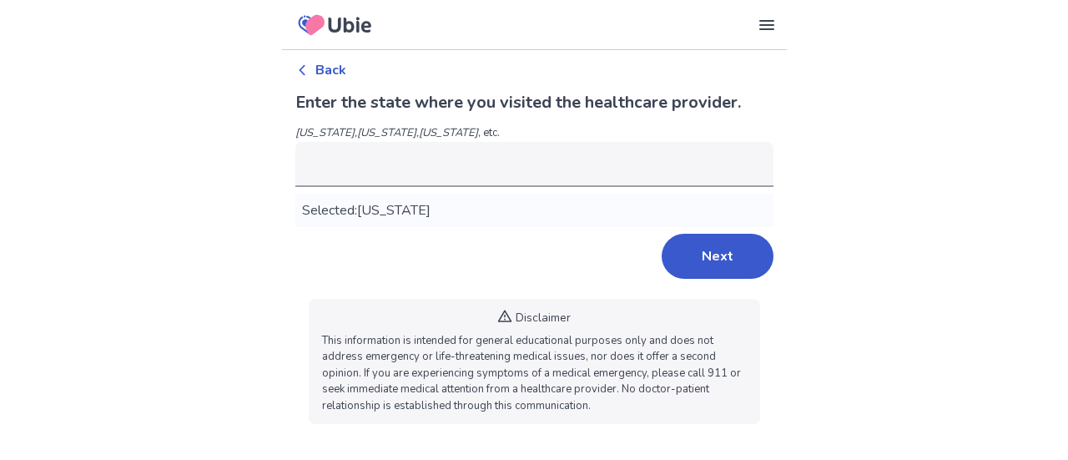 This screenshot has width=1068, height=460. I want to click on p: Back, so click(330, 70).